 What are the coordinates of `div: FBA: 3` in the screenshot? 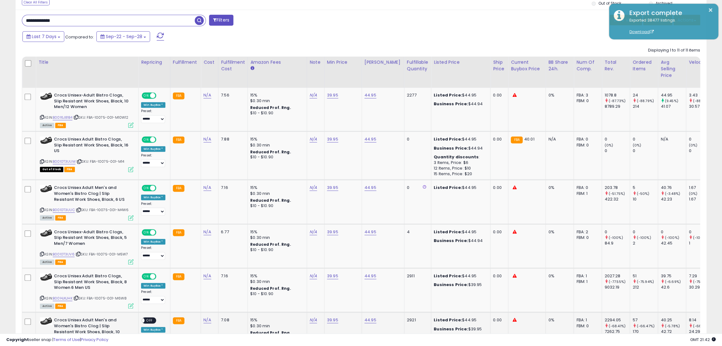 It's located at (587, 95).